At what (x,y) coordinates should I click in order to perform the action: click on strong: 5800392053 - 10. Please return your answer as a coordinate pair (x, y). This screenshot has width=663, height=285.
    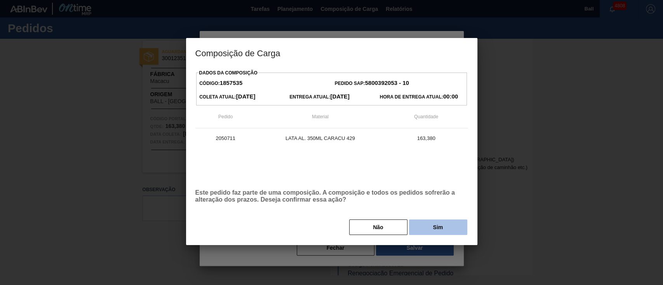
    Looking at the image, I should click on (387, 83).